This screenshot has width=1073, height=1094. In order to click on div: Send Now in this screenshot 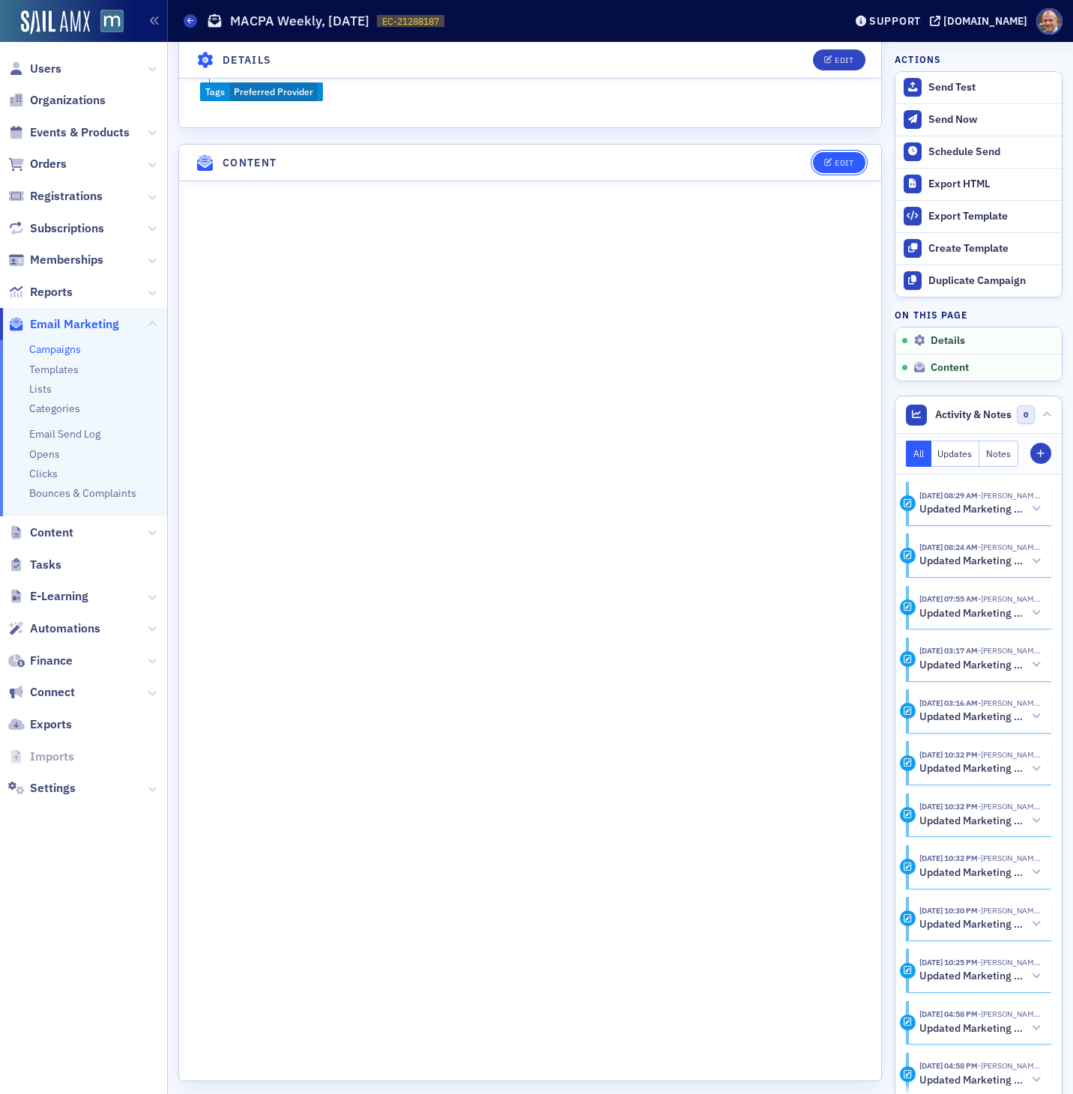, I will do `click(992, 120)`.